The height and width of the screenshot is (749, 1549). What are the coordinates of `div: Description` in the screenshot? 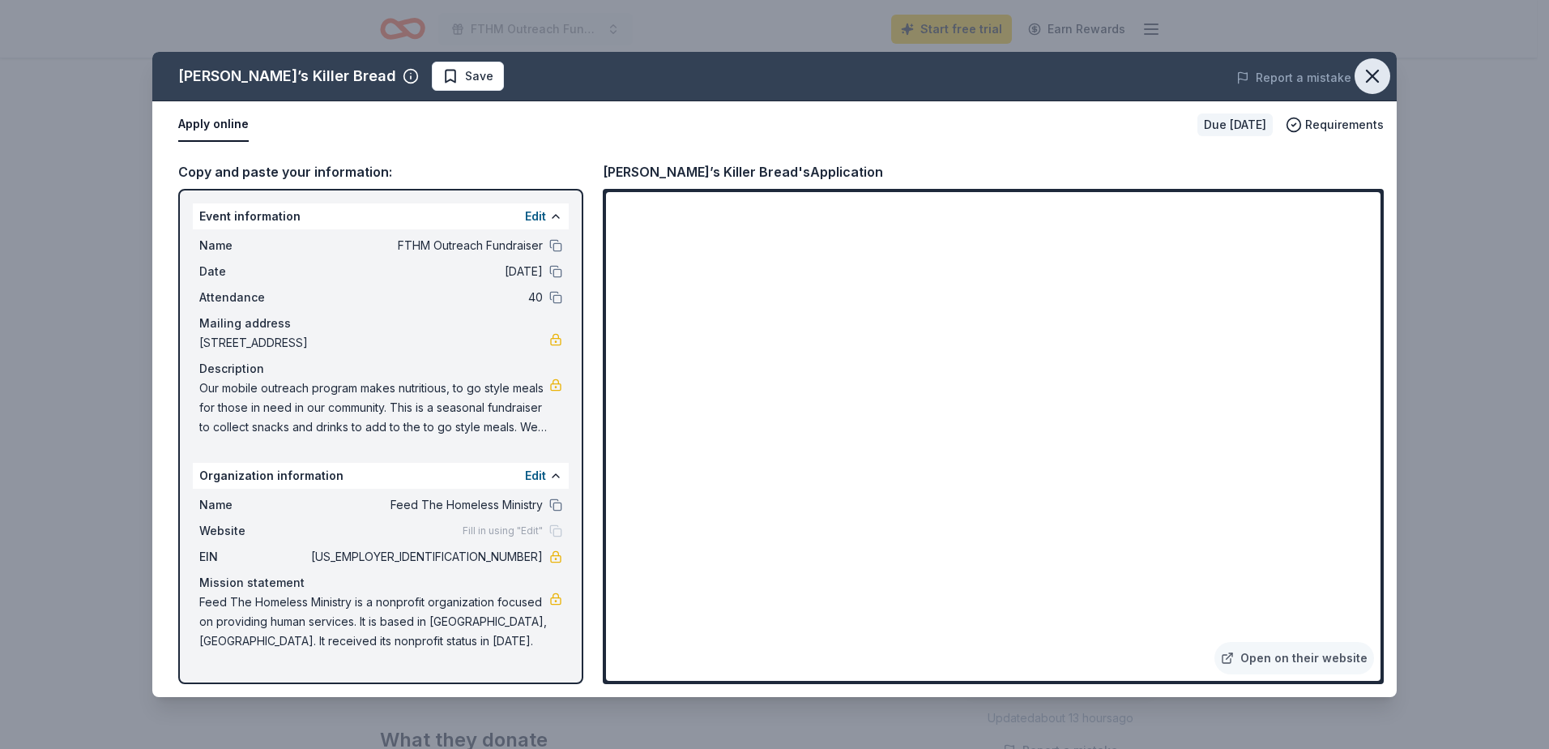 It's located at (381, 369).